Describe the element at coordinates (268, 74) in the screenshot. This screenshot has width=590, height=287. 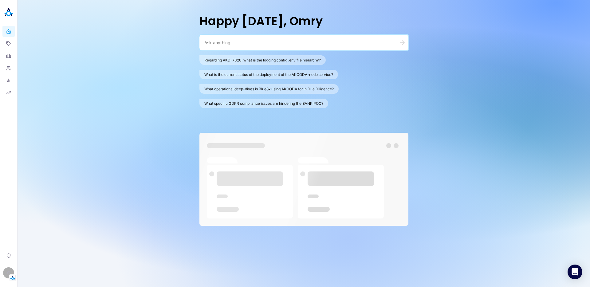
I see `button: What is the current status of the deployment of the AKOODA-node service?` at that location.